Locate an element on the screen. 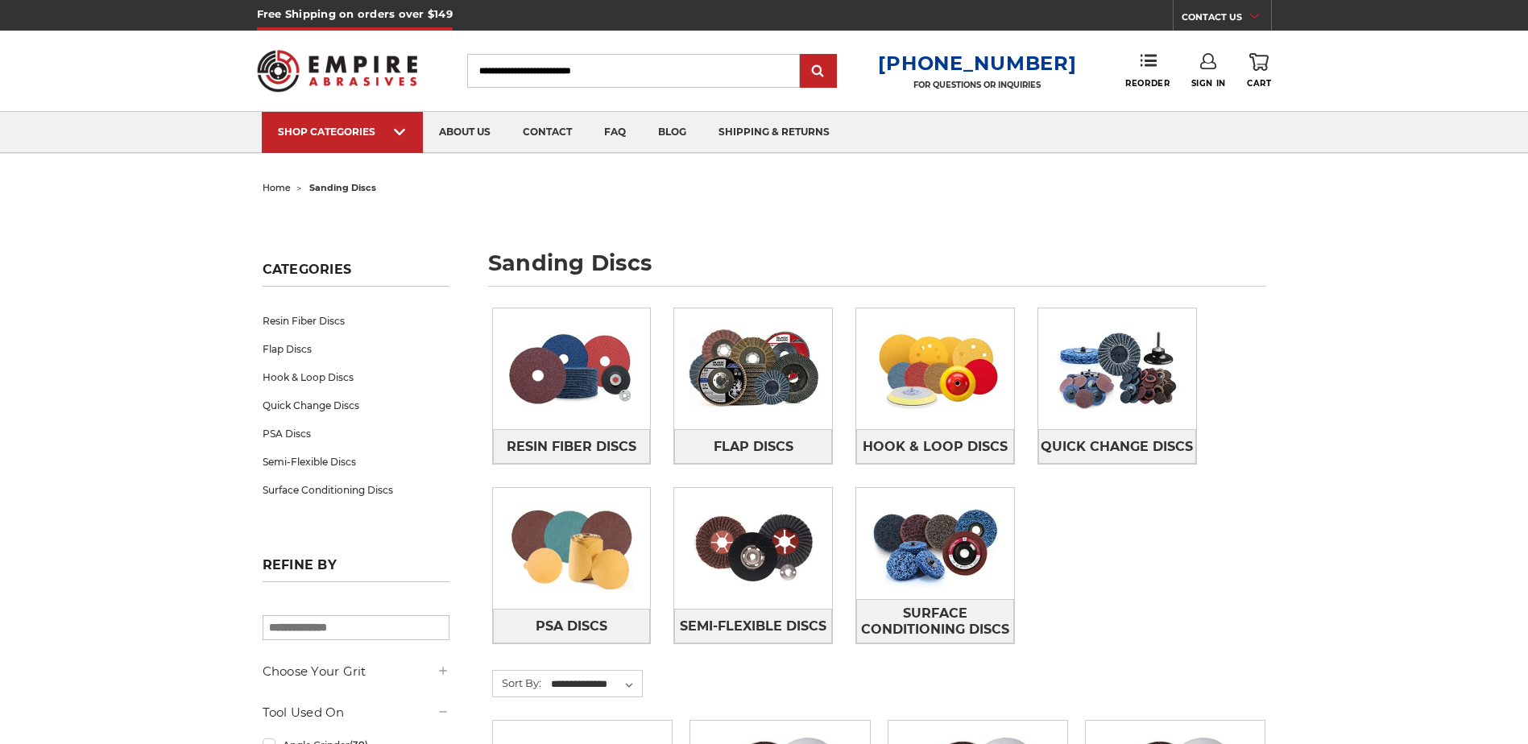  img: Semi-Flexible Discs is located at coordinates (753, 548).